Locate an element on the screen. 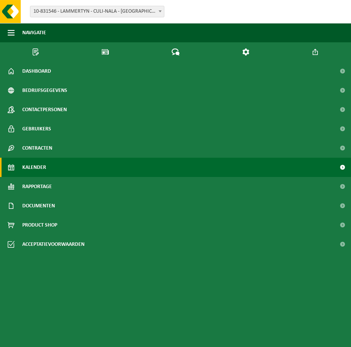  span: Gebruikers is located at coordinates (37, 129).